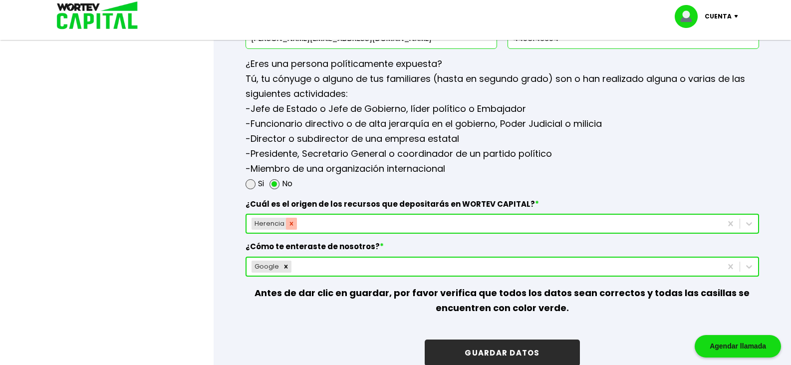 This screenshot has width=791, height=365. I want to click on p: Cuenta, so click(718, 16).